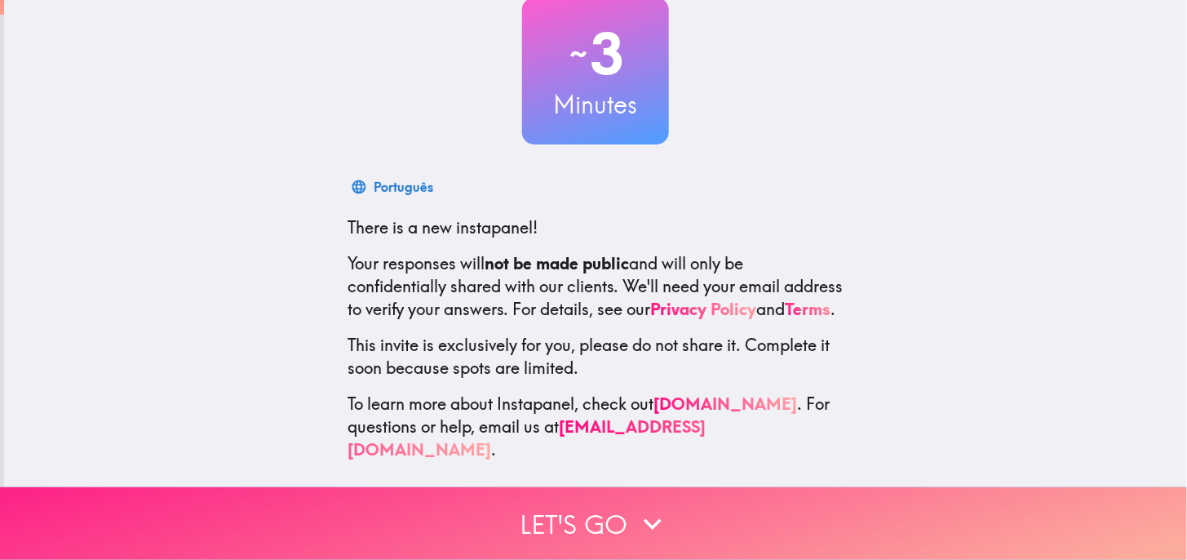  Describe the element at coordinates (442, 227) in the screenshot. I see `span: There is a new instapanel!` at that location.